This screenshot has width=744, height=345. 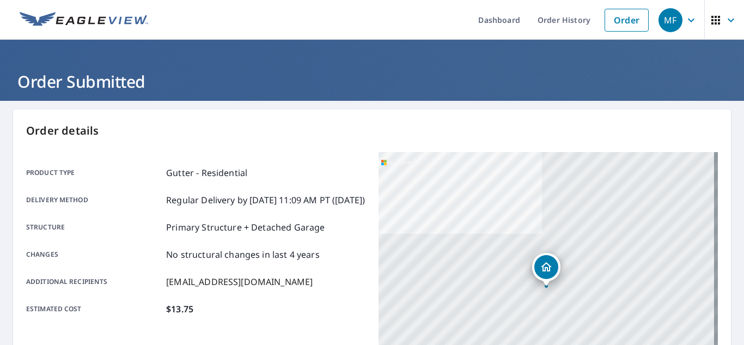 I want to click on p: $13.75, so click(x=180, y=309).